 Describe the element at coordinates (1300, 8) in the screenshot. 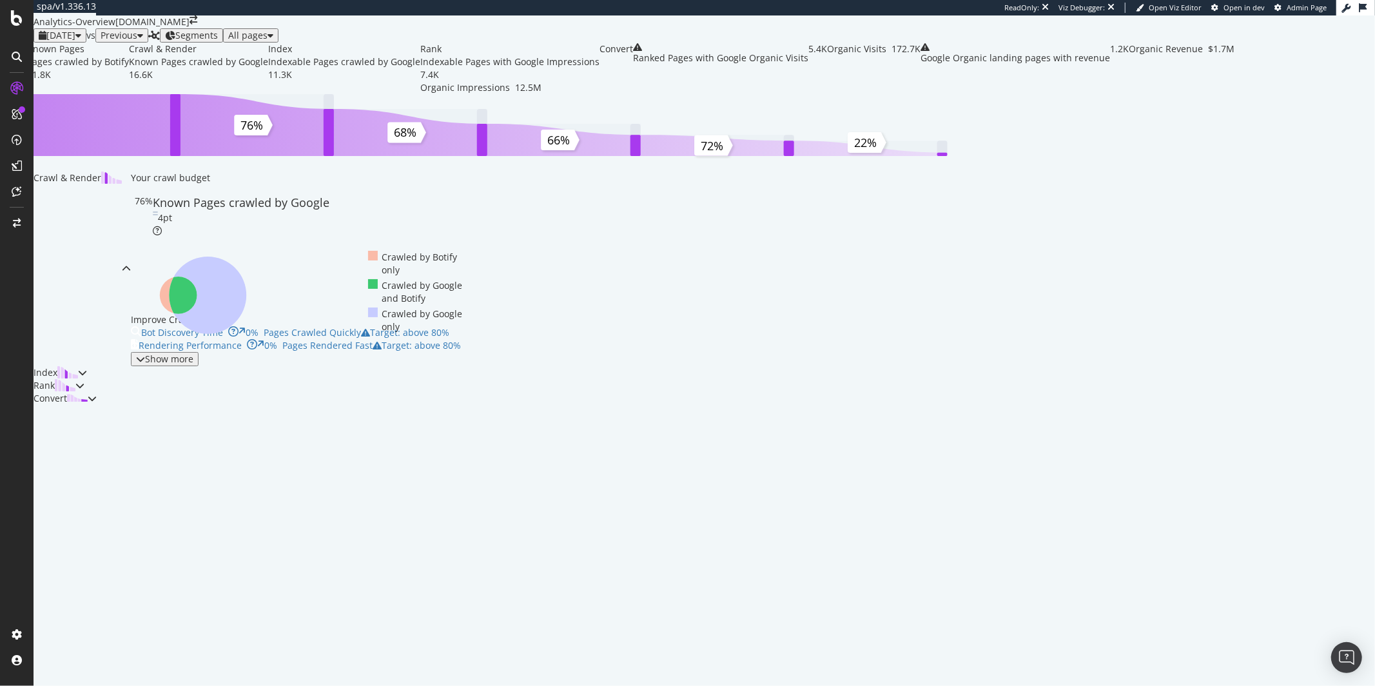

I see `a: Admin Page` at that location.